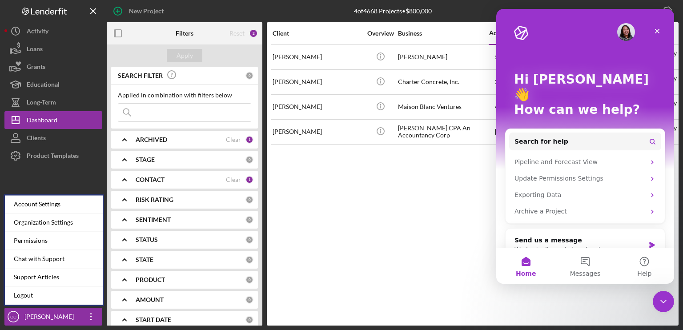  What do you see at coordinates (443, 33) in the screenshot?
I see `div: Business` at bounding box center [443, 33].